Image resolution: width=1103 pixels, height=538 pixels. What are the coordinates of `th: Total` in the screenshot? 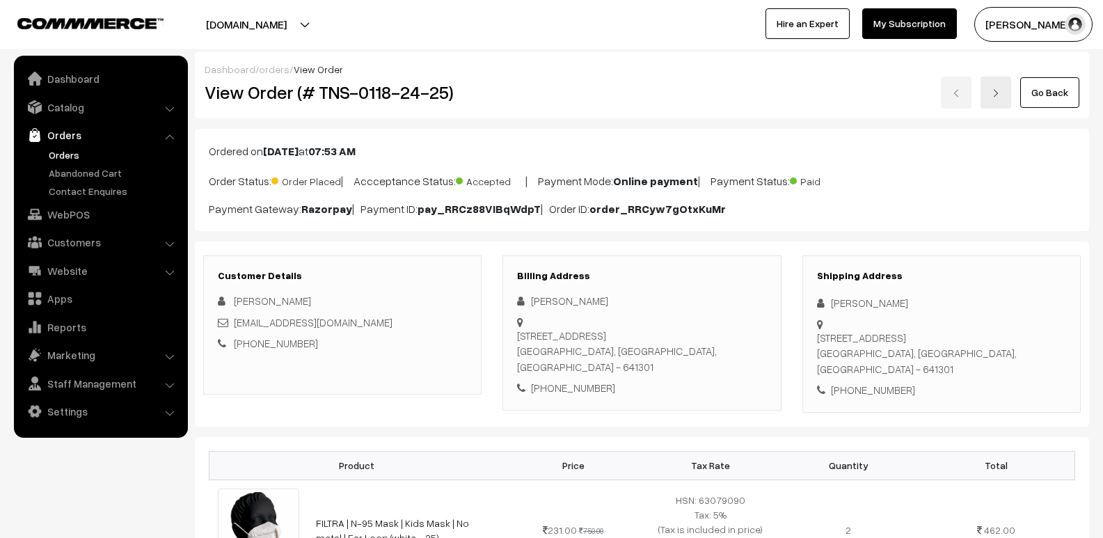 It's located at (996, 465).